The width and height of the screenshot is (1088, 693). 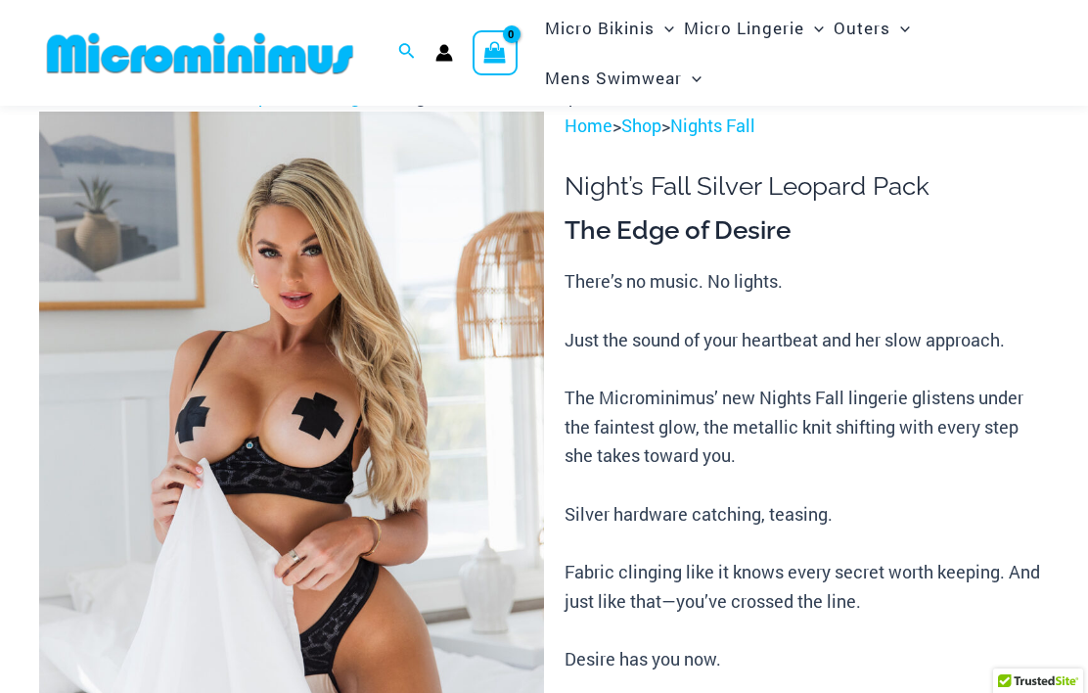 I want to click on a: Mens SwimwearMenu ToggleMenu Toggle, so click(x=623, y=77).